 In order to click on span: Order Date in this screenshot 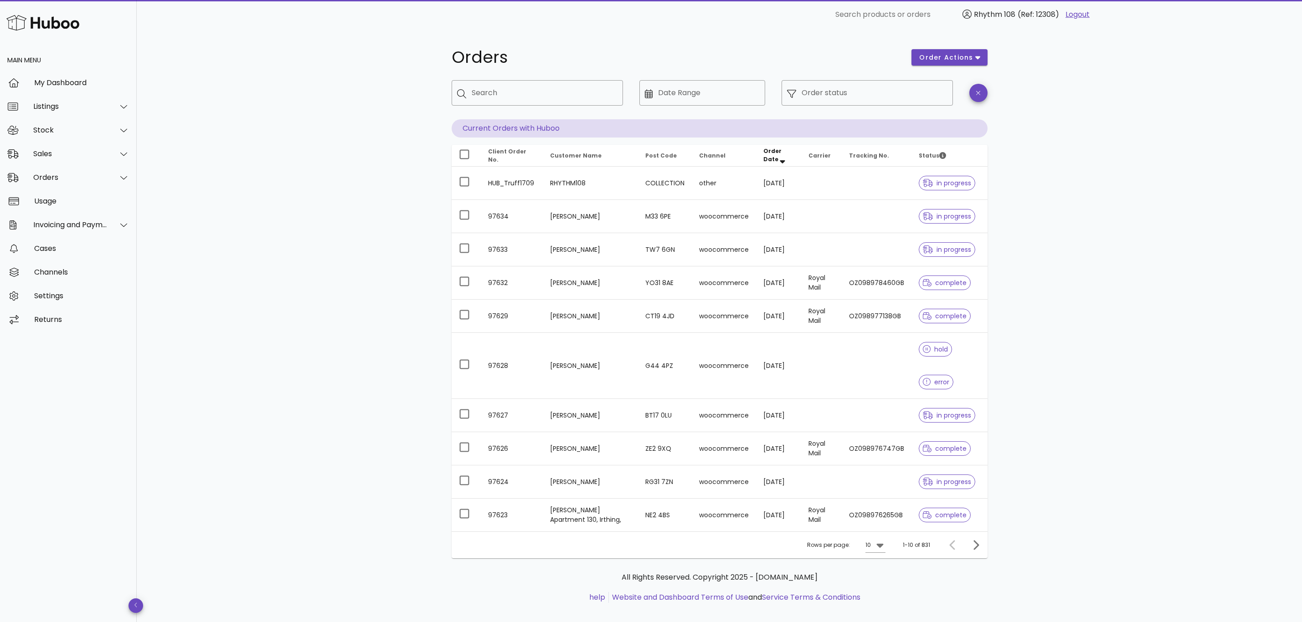, I will do `click(772, 155)`.